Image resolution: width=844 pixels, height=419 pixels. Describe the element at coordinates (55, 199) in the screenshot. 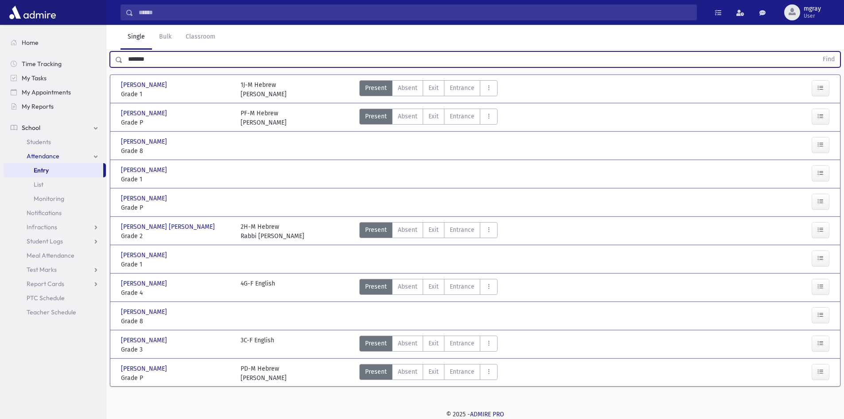

I see `a: Monitoring` at that location.